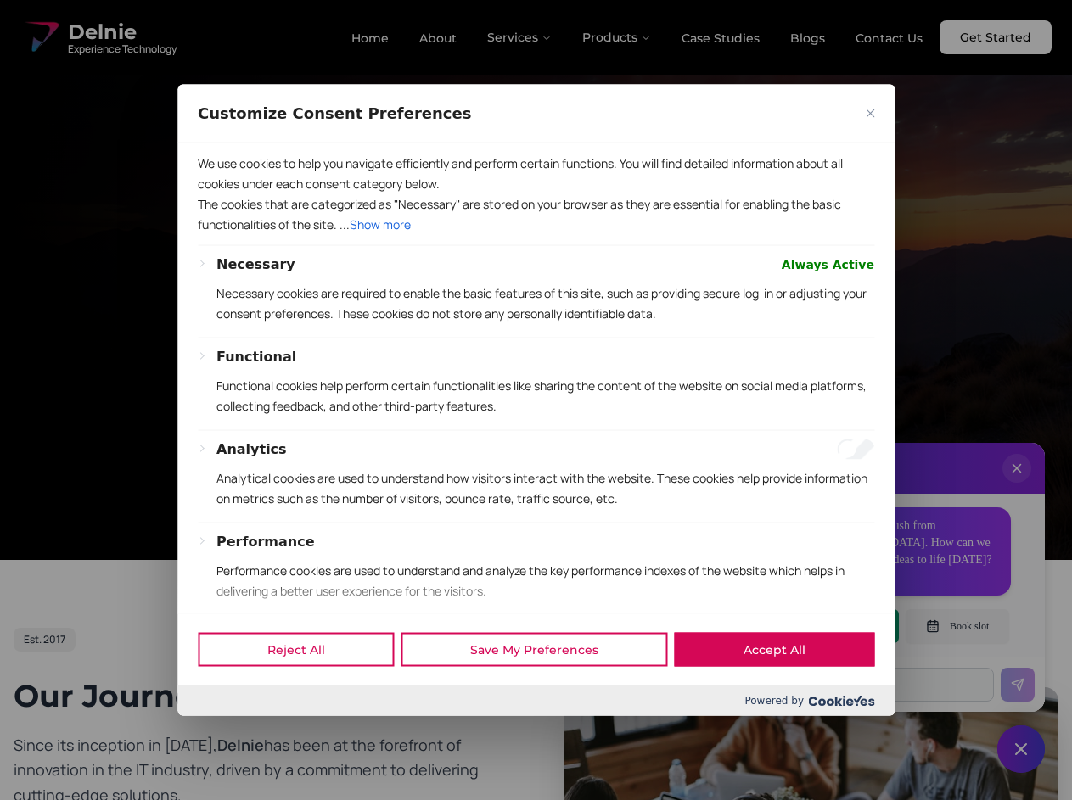 This screenshot has width=1072, height=800. I want to click on img: Close, so click(870, 113).